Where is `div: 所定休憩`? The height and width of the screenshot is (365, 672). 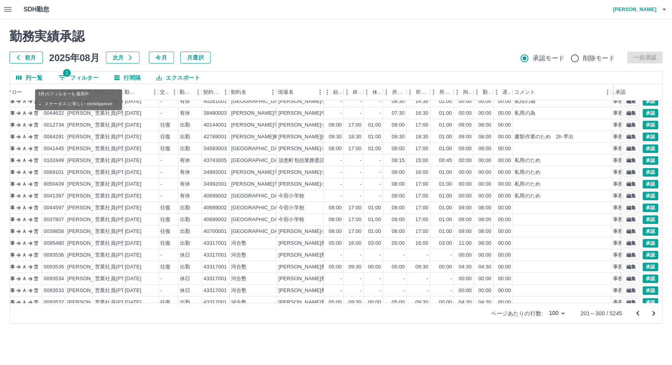
div: 所定休憩 is located at coordinates (442, 92).